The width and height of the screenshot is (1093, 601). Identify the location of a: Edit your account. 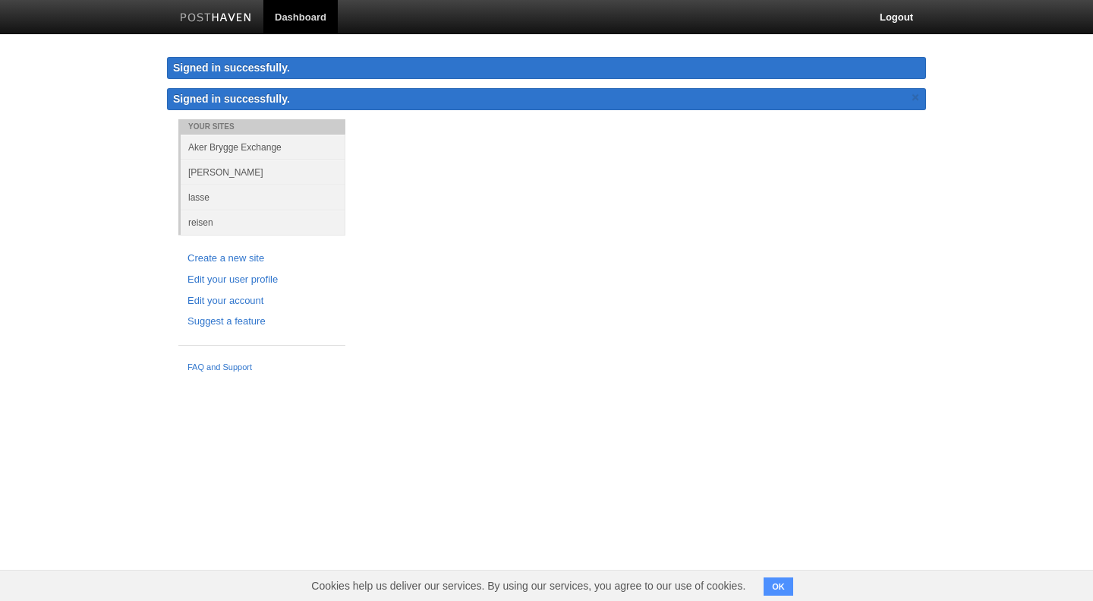
(262, 301).